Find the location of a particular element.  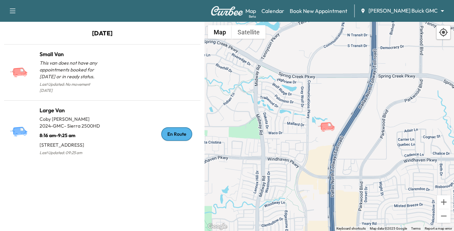

div: Beta is located at coordinates (252, 16).